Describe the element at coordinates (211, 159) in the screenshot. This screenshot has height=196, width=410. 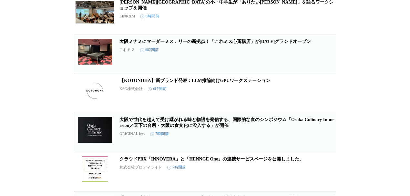
I see `a: クラウドPBX「INNOVERA」と「HENNGE One」の連携サービスページを公開しました。` at that location.